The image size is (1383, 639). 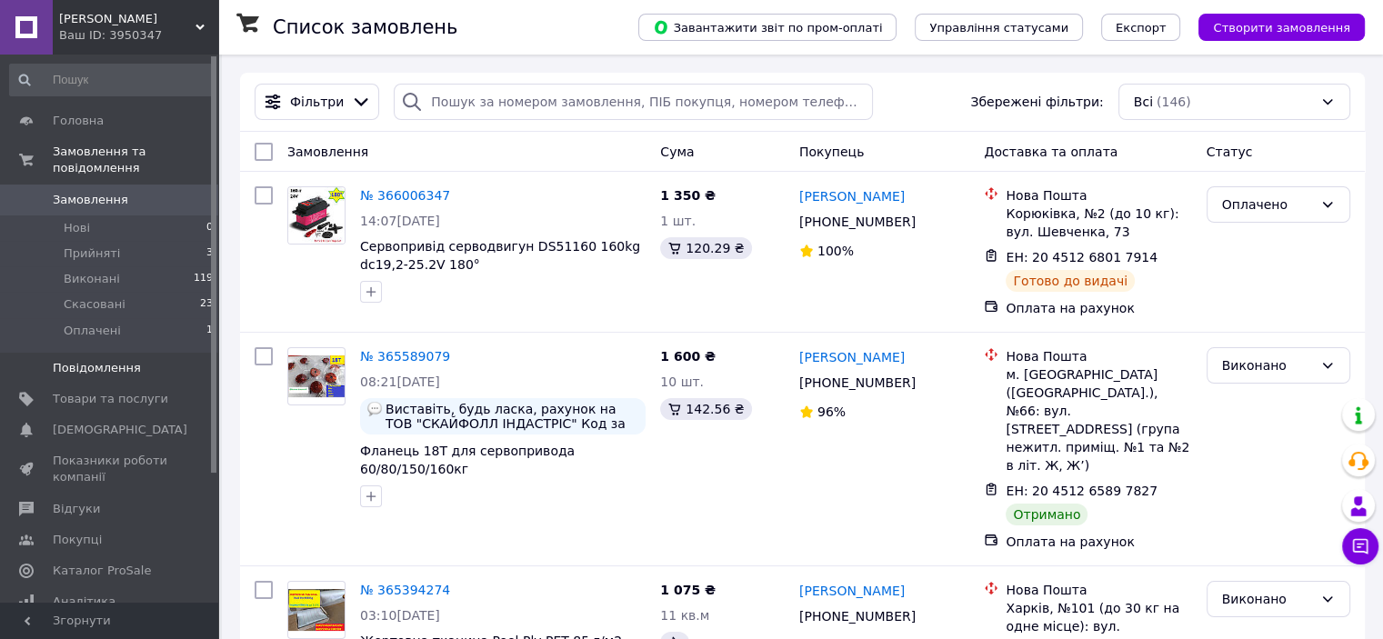 I want to click on span: Завантажити звіт по пром-оплаті, so click(x=767, y=27).